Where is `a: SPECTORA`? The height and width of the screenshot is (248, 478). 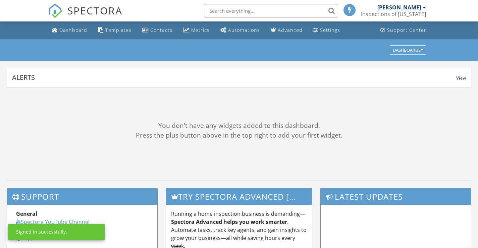
a: SPECTORA is located at coordinates (85, 16).